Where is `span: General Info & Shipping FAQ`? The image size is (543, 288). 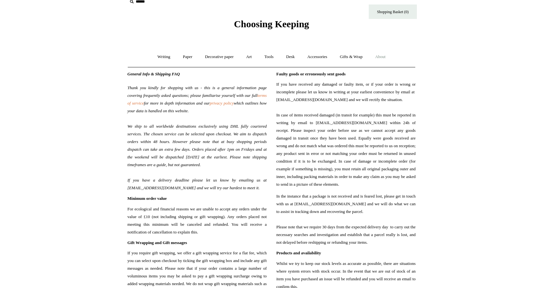 span: General Info & Shipping FAQ is located at coordinates (154, 74).